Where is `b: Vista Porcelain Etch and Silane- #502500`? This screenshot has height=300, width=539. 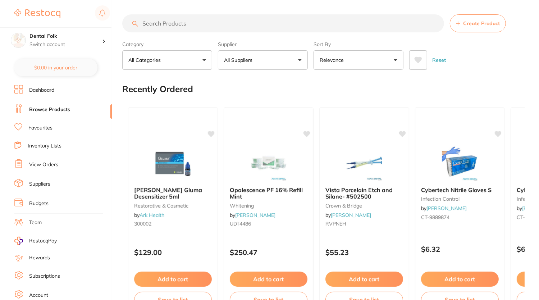
b: Vista Porcelain Etch and Silane- #502500 is located at coordinates (364, 193).